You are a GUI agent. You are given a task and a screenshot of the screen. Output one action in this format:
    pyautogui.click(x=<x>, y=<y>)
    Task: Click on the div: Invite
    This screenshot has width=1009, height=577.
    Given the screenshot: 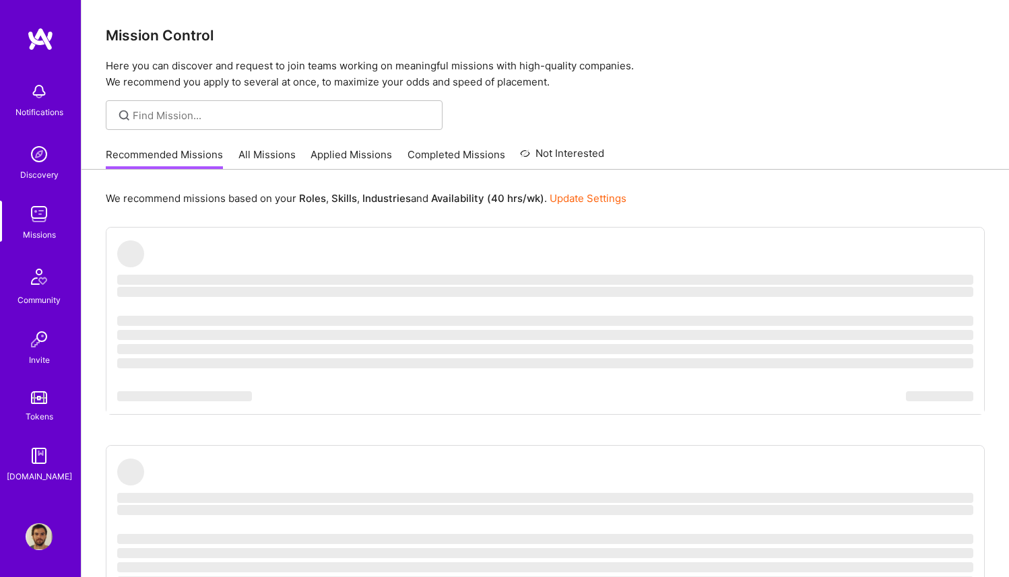 What is the action you would take?
    pyautogui.click(x=39, y=360)
    